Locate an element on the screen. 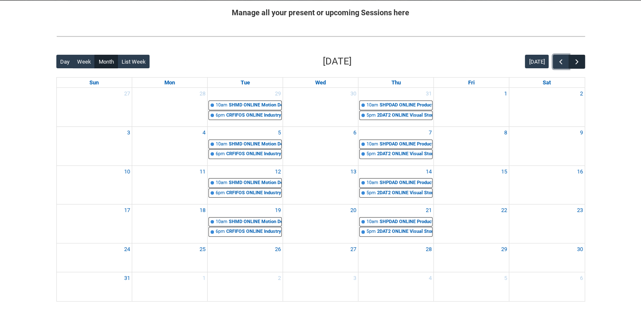 This screenshot has height=313, width=641. td: Go to September 1, 2025 is located at coordinates (170, 286).